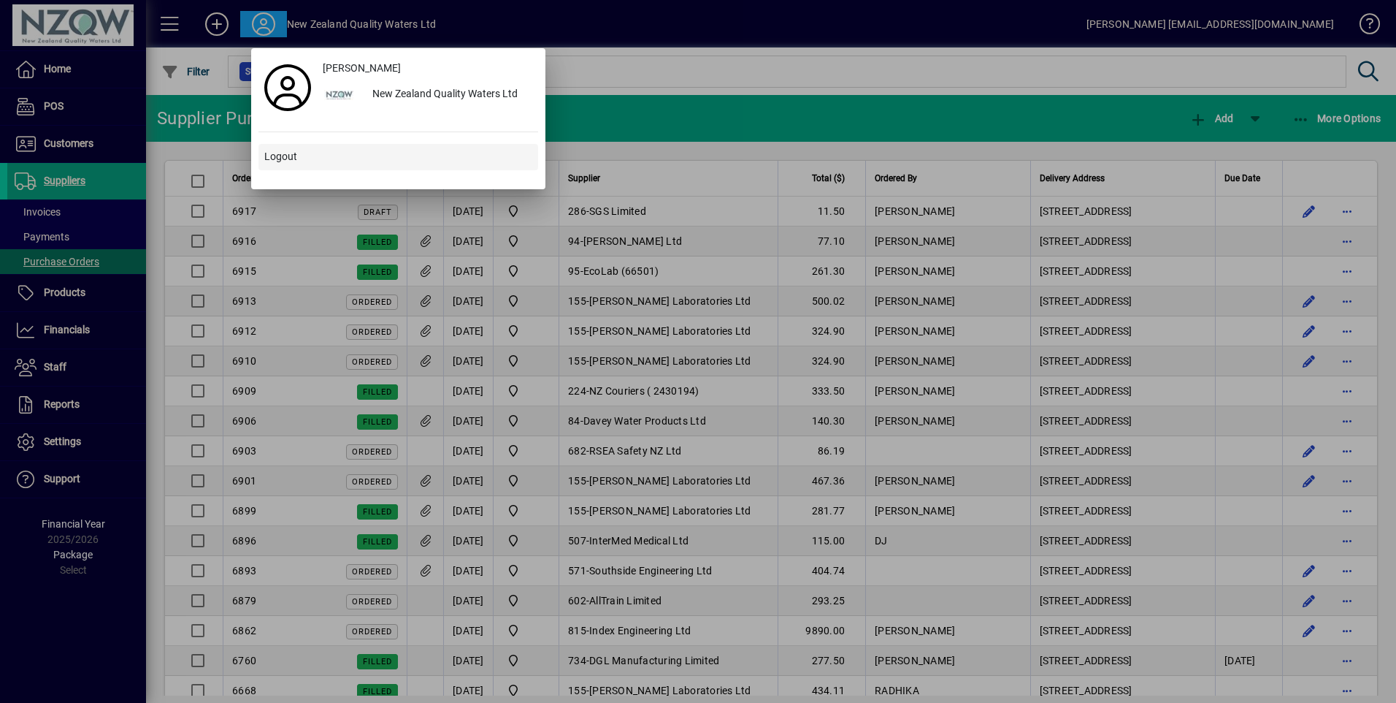 The height and width of the screenshot is (703, 1396). I want to click on button: Logout, so click(398, 157).